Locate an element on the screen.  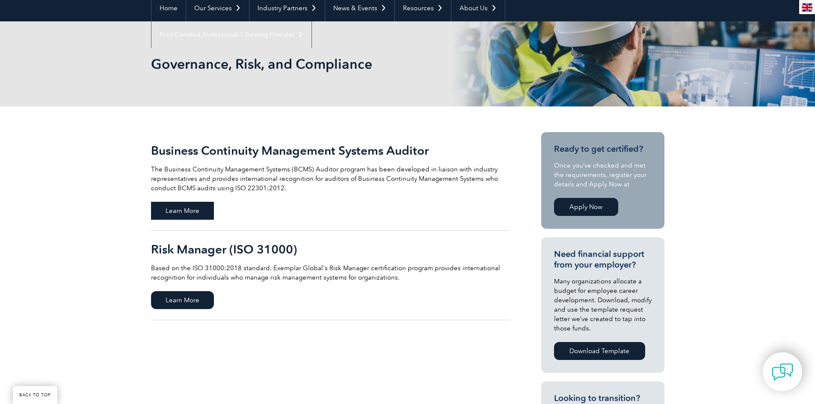
a: Business Continuity Management Systems Auditor The Business Continuity Management Systems (BCMS) ... is located at coordinates (331, 181).